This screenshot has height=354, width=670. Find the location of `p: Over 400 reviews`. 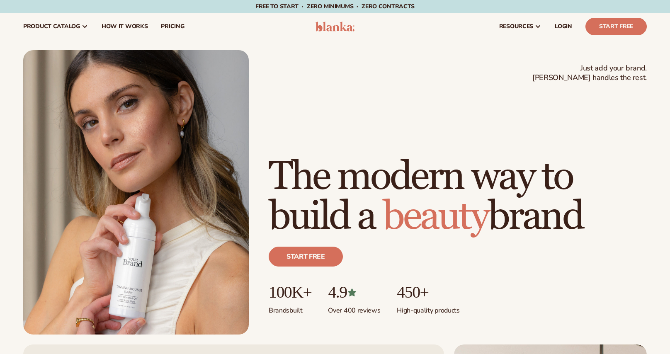

p: Over 400 reviews is located at coordinates (354, 308).